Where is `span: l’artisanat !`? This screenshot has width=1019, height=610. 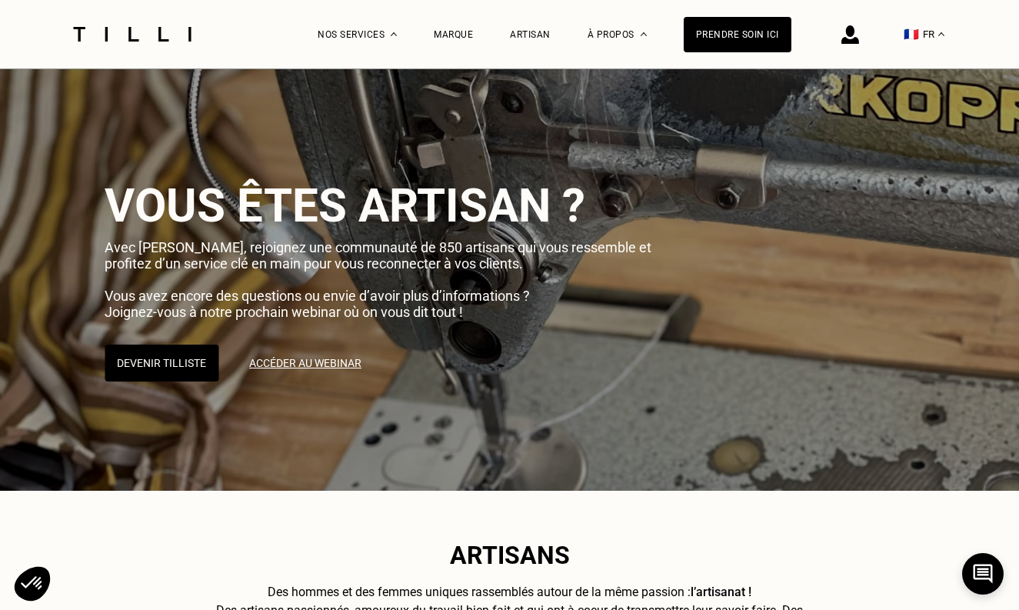
span: l’artisanat ! is located at coordinates (720, 591).